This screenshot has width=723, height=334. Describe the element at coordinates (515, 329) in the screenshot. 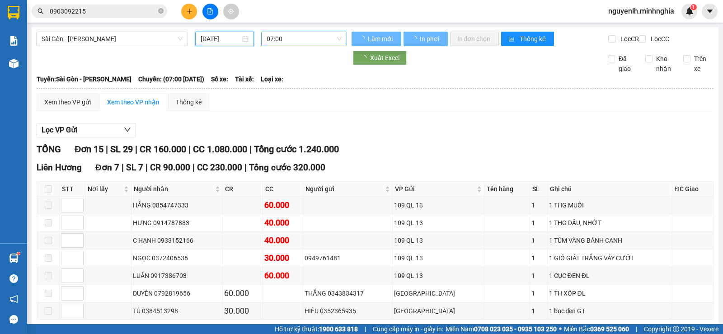

I see `strong: 0708 023 035 - 0935 103 250` at that location.